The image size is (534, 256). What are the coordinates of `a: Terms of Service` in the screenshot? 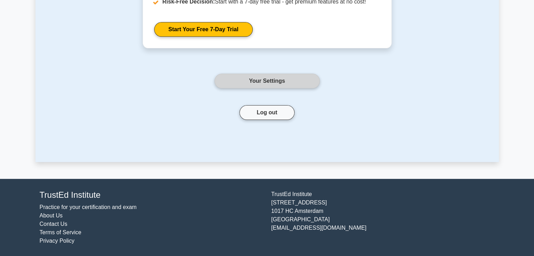 It's located at (60, 232).